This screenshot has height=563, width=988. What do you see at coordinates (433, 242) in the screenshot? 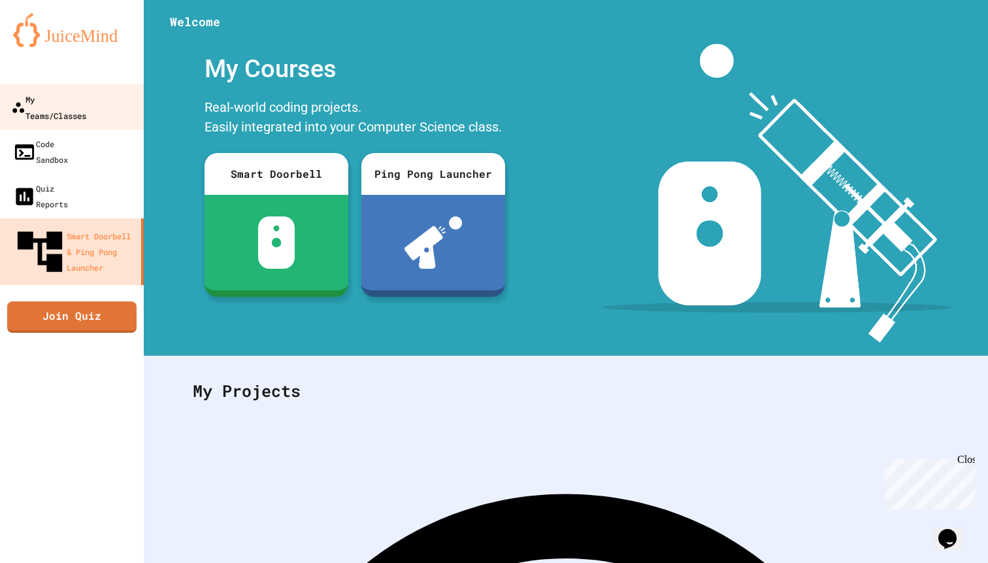
I see `img: ppl-with-ball.png` at bounding box center [433, 242].